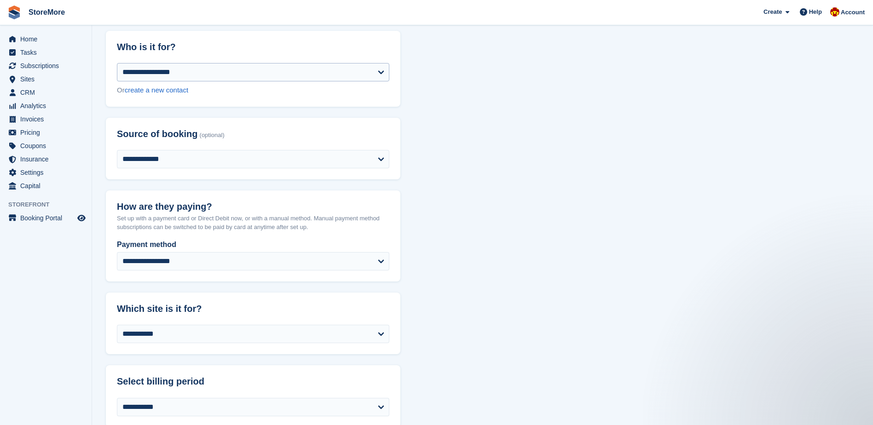  I want to click on span: Booking Portal, so click(48, 218).